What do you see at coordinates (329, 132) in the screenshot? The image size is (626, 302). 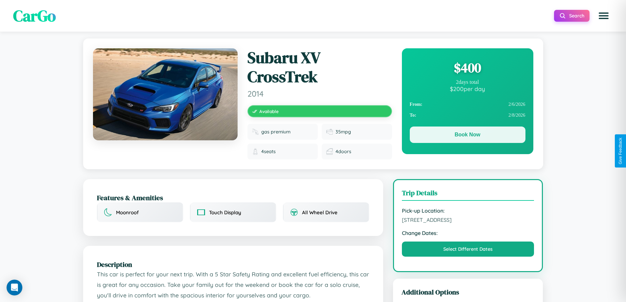 I see `img: Fuel efficiency` at bounding box center [329, 132].